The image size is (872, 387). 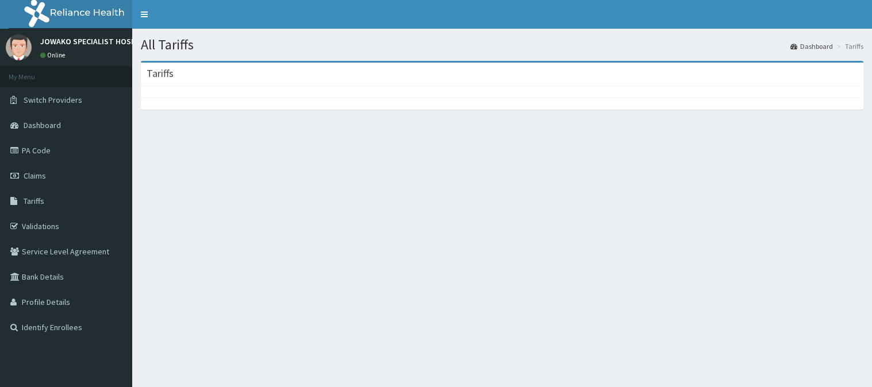 I want to click on span: Tariffs, so click(x=34, y=201).